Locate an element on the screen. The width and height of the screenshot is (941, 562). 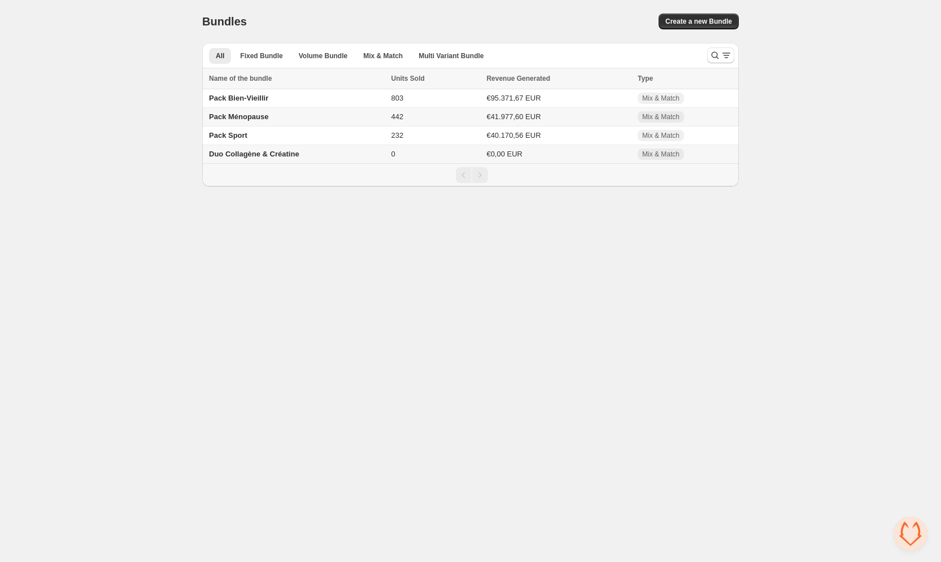
span: 442 is located at coordinates (398, 116).